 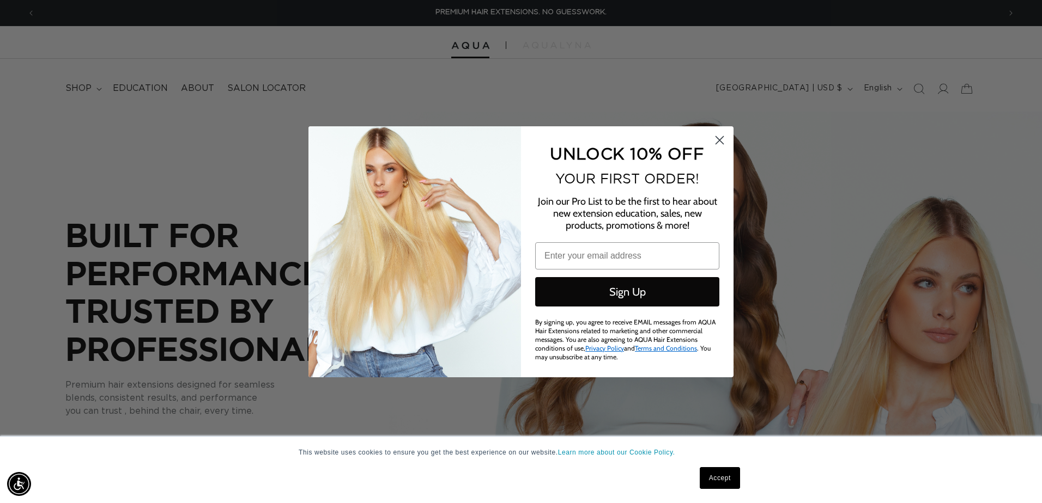 I want to click on img: daab8b0d-f573-4e8c-a4d0-05ad8d765127.png, so click(x=415, y=252).